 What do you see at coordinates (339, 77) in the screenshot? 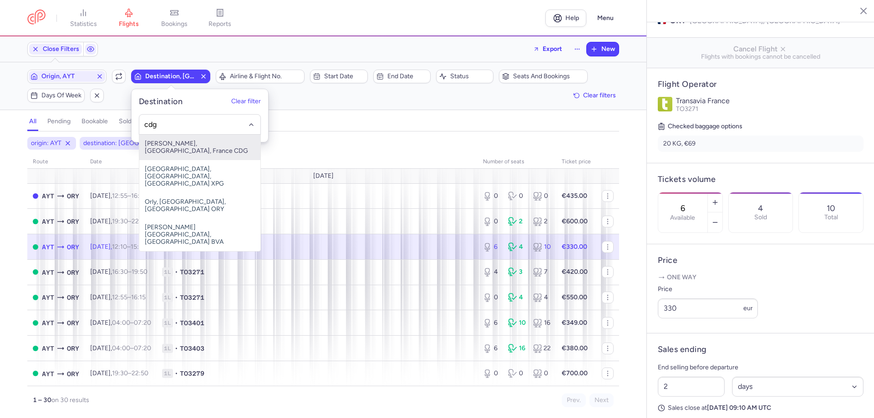
I see `button: Start date` at bounding box center [339, 77].